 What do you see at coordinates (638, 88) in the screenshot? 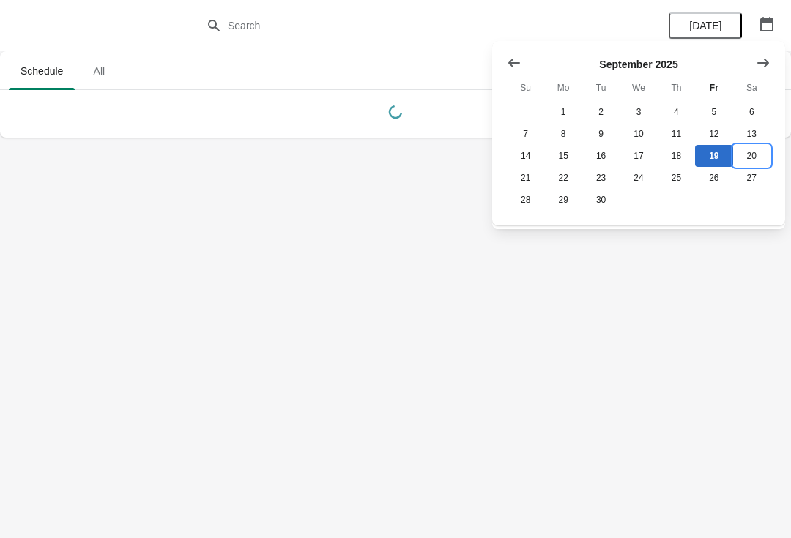
I see `th: Wednesday` at bounding box center [638, 88].